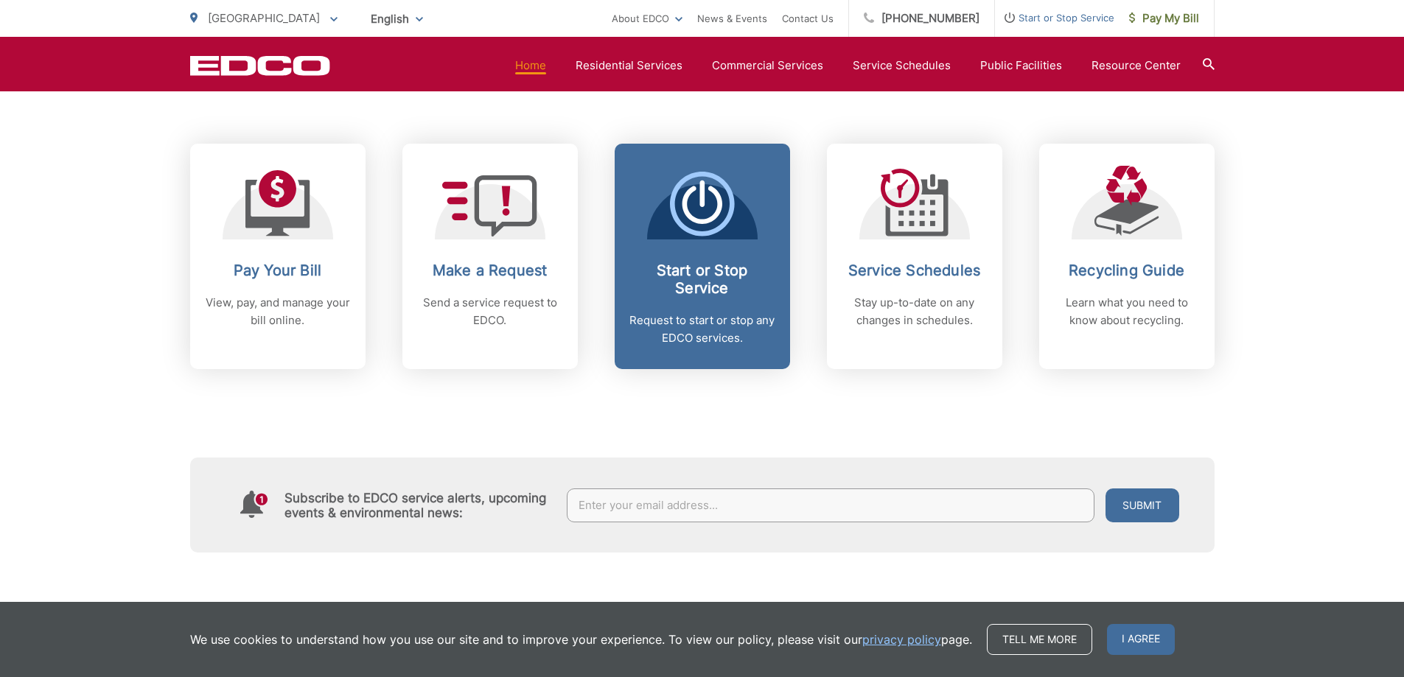  I want to click on a: Make a Request Send a service request to EDCO., so click(490, 256).